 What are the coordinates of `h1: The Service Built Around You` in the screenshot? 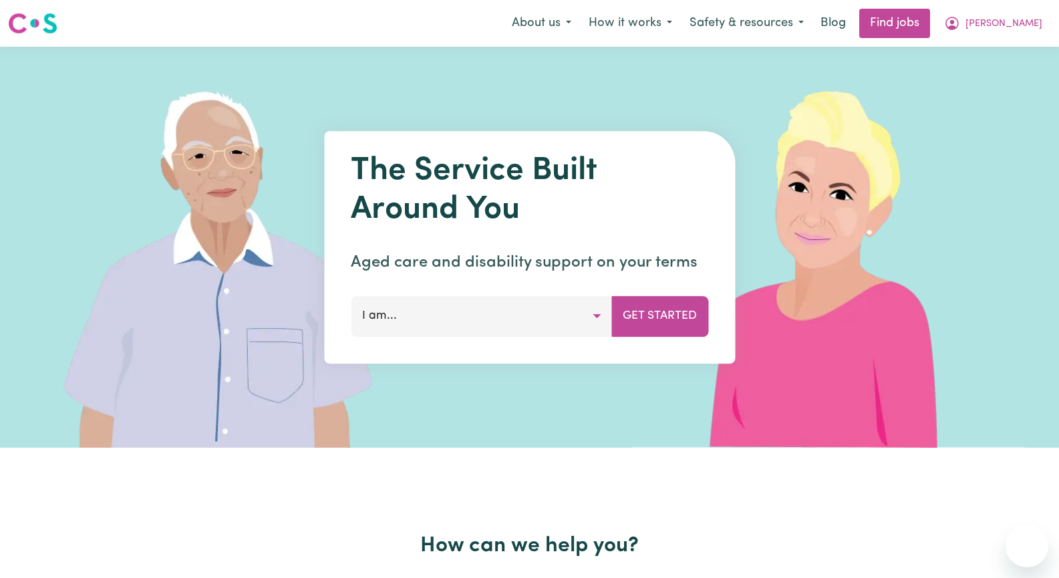 It's located at (529, 190).